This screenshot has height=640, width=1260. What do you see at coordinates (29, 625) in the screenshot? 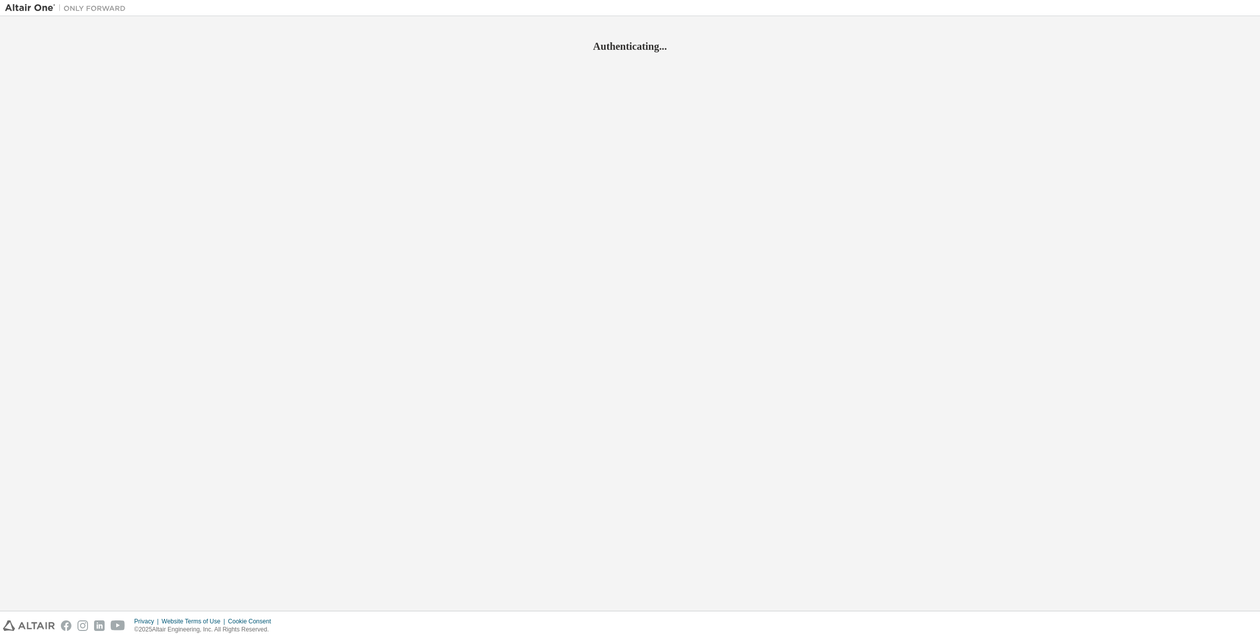
I see `img: altair_logo.svg` at bounding box center [29, 625].